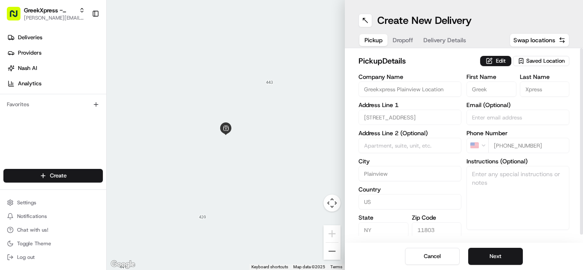  What do you see at coordinates (53, 176) in the screenshot?
I see `button: Create` at bounding box center [53, 176].